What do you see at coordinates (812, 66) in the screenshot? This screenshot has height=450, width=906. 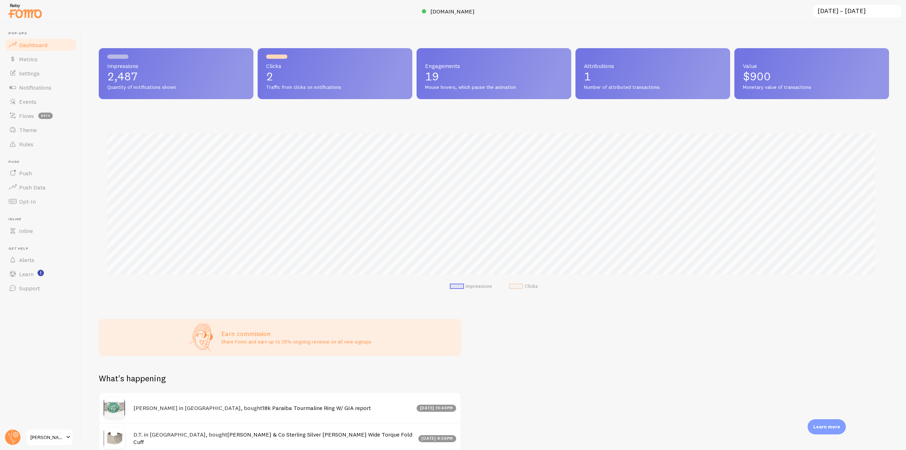 I see `span: Value` at bounding box center [812, 66].